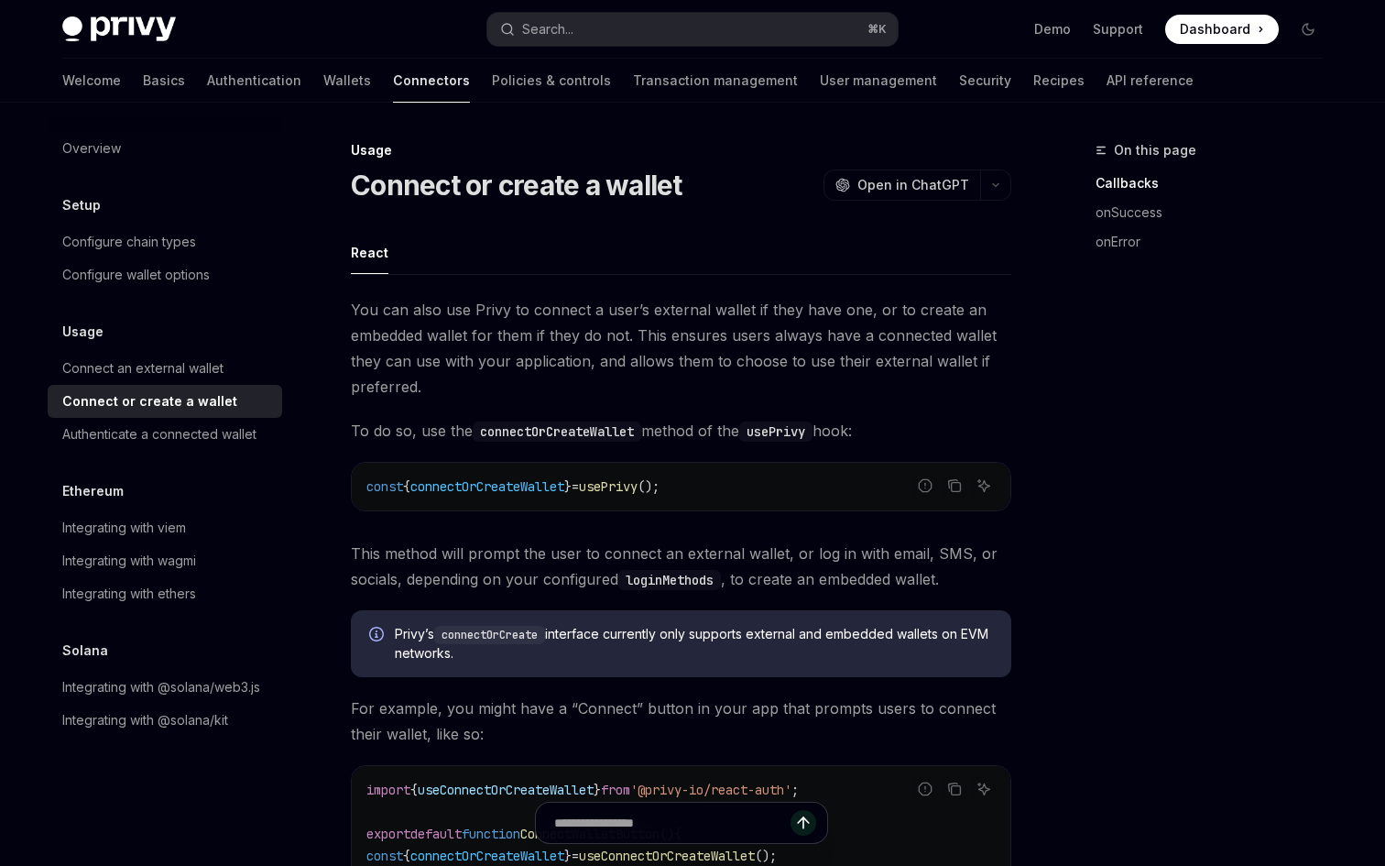  Describe the element at coordinates (93, 491) in the screenshot. I see `h5: Ethereum` at that location.